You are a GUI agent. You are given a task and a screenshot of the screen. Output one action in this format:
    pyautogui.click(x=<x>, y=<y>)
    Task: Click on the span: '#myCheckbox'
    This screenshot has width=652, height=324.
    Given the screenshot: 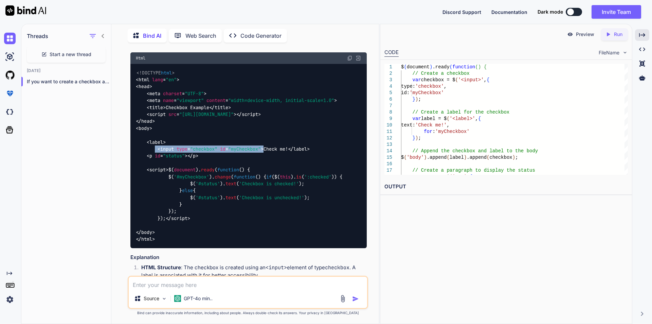 What is the action you would take?
    pyautogui.click(x=192, y=177)
    